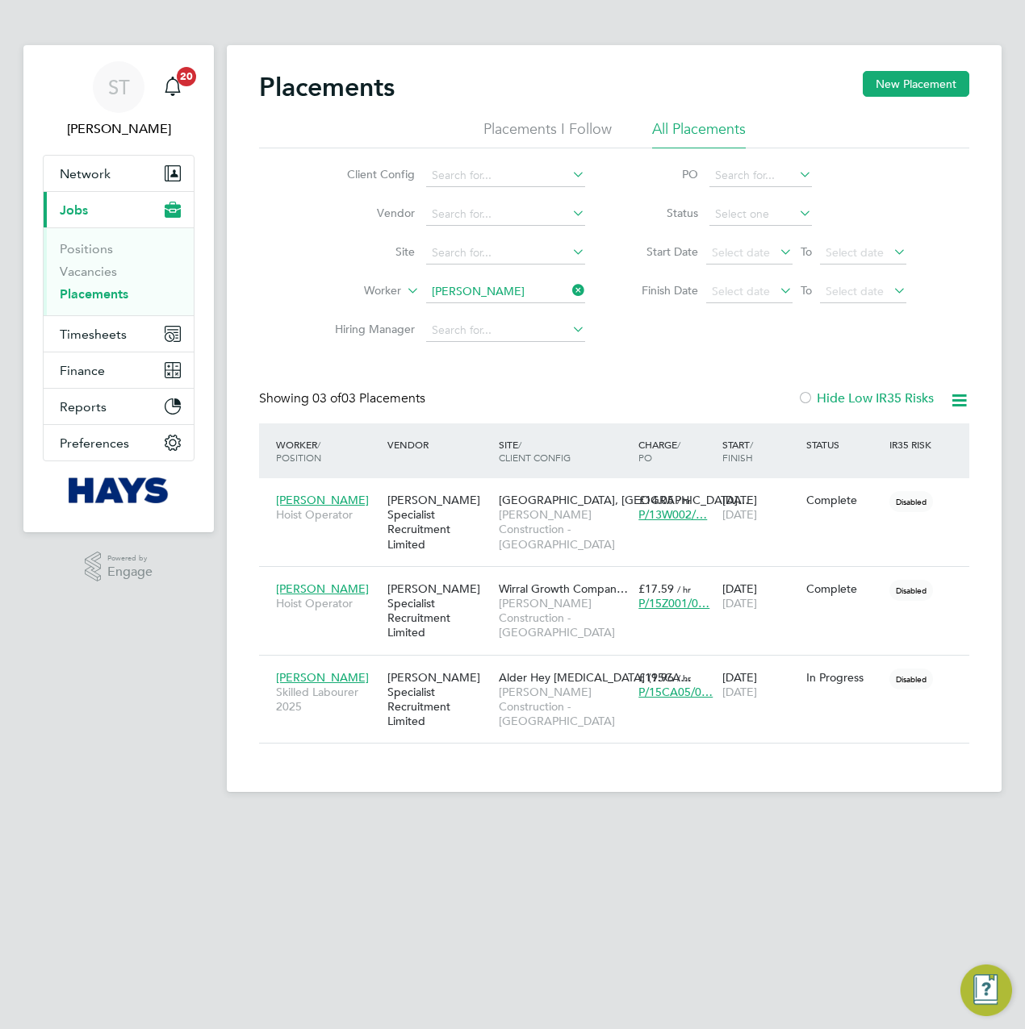 The width and height of the screenshot is (1025, 1029). Describe the element at coordinates (130, 558) in the screenshot. I see `span: Powered by` at that location.